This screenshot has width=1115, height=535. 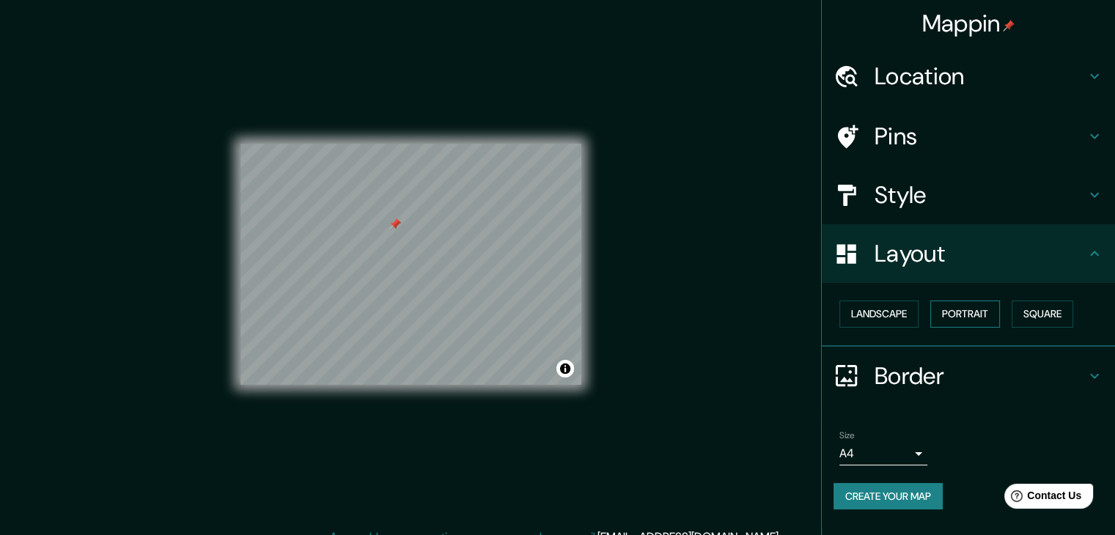 What do you see at coordinates (965, 314) in the screenshot?
I see `button: Portrait` at bounding box center [965, 314].